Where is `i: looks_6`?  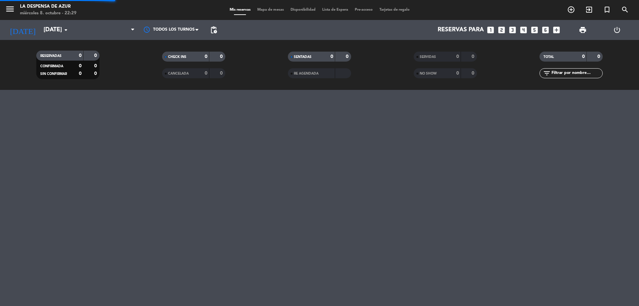
i: looks_6 is located at coordinates (545, 30).